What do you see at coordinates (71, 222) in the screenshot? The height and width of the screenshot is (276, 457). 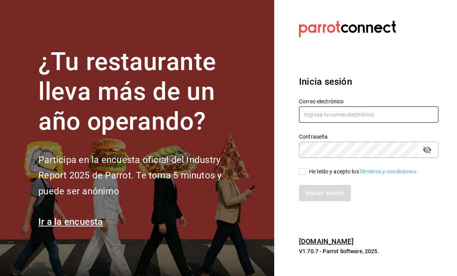 I see `a: Ir a la encuesta` at bounding box center [71, 222].